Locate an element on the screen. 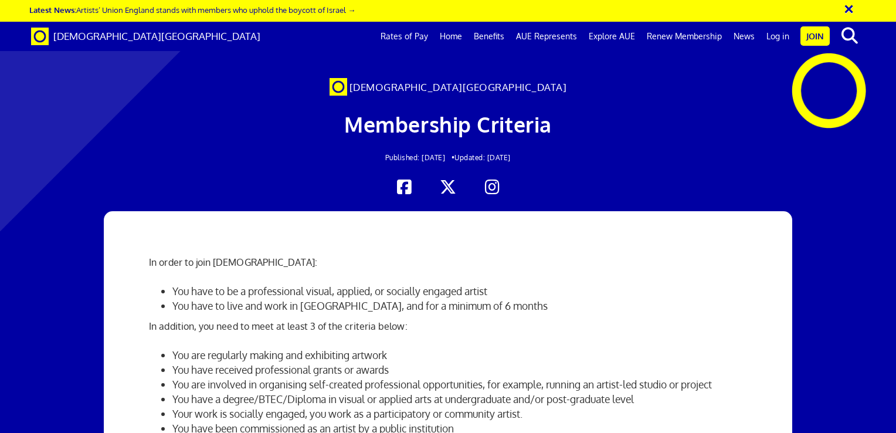 Image resolution: width=896 pixels, height=433 pixels. a: Rates of Pay is located at coordinates (404, 36).